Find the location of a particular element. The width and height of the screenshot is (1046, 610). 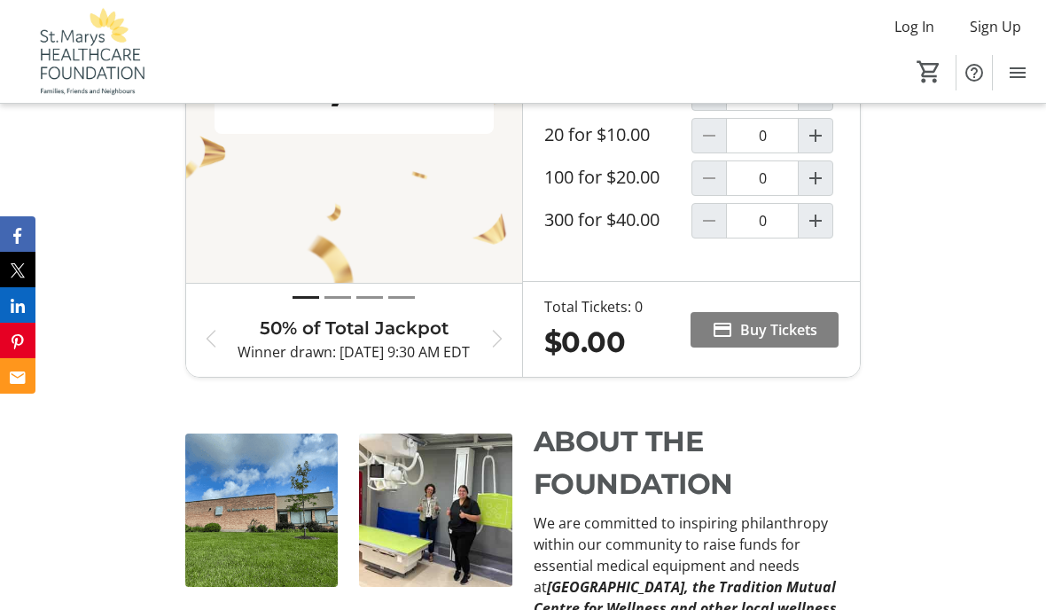

button: Draw 4 is located at coordinates (402, 297).